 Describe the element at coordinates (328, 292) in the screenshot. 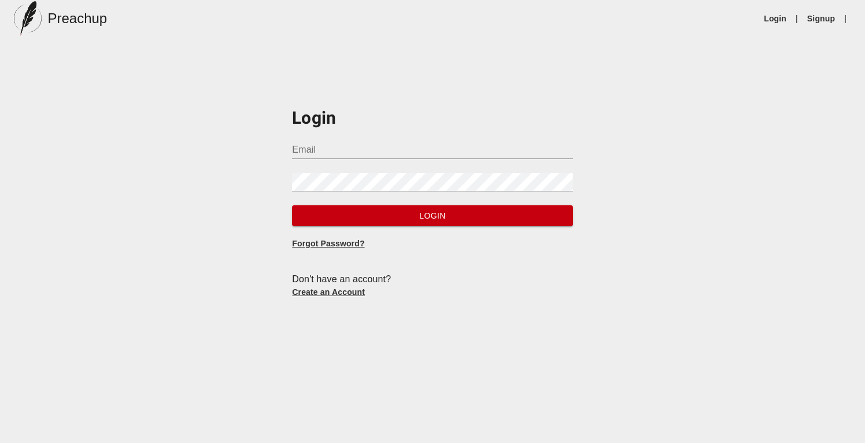

I see `a: Create an Account` at that location.